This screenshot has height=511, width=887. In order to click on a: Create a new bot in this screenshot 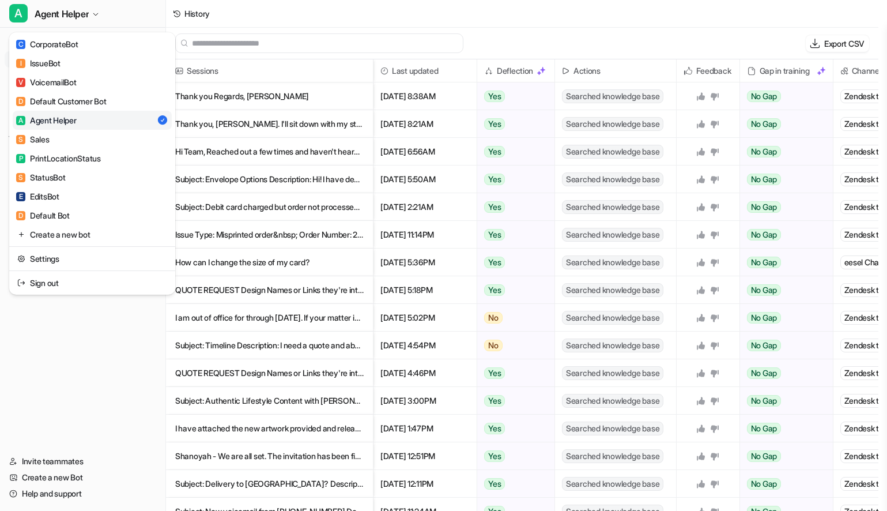, I will do `click(92, 234)`.